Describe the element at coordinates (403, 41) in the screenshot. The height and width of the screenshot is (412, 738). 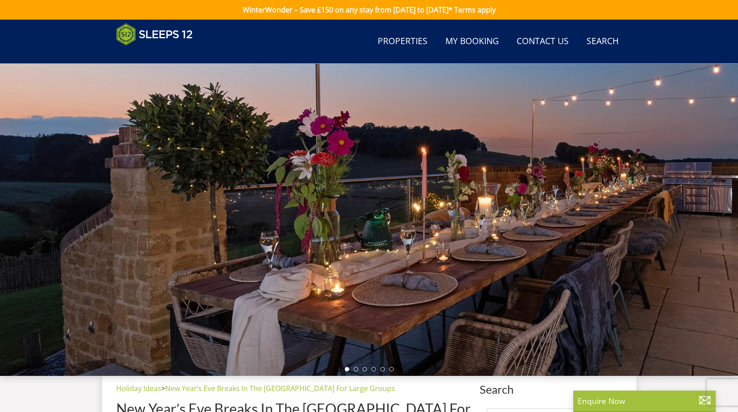
I see `a: Properties` at that location.